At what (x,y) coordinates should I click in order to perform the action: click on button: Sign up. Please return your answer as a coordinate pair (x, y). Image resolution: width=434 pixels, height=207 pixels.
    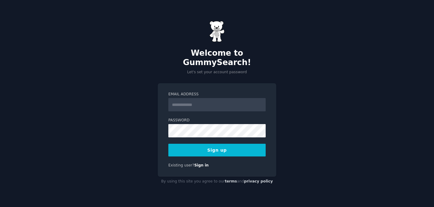
    Looking at the image, I should click on (217, 150).